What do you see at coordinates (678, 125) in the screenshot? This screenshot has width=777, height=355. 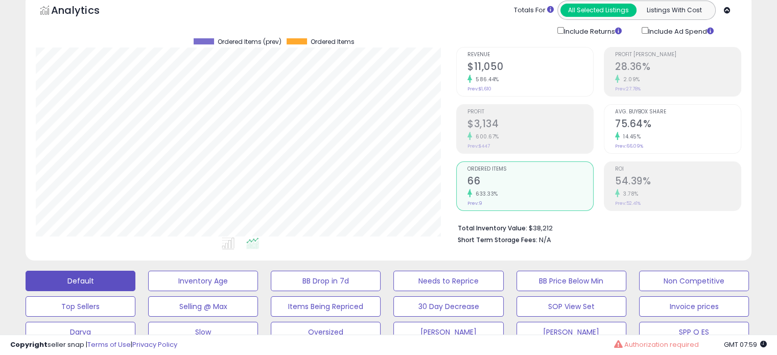 I see `h2: 75.64%` at bounding box center [678, 125].